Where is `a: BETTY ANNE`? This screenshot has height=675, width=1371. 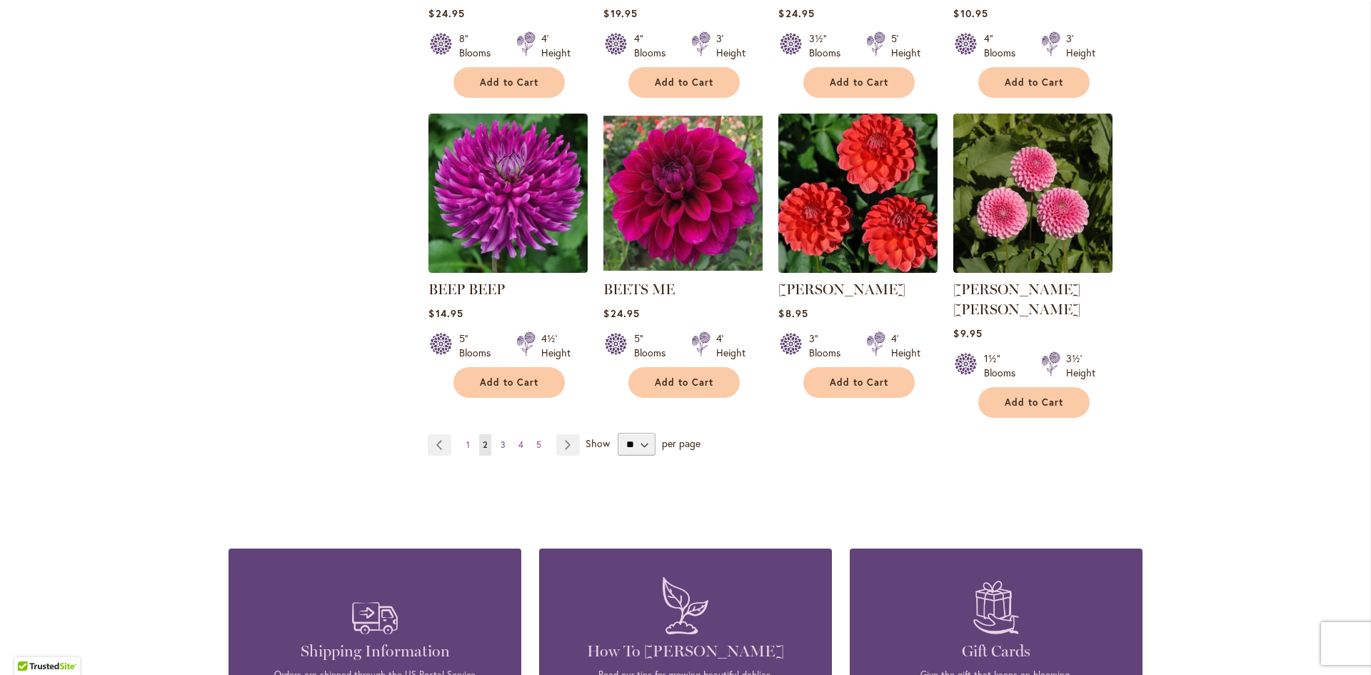
a: BETTY ANNE is located at coordinates (1033, 268).